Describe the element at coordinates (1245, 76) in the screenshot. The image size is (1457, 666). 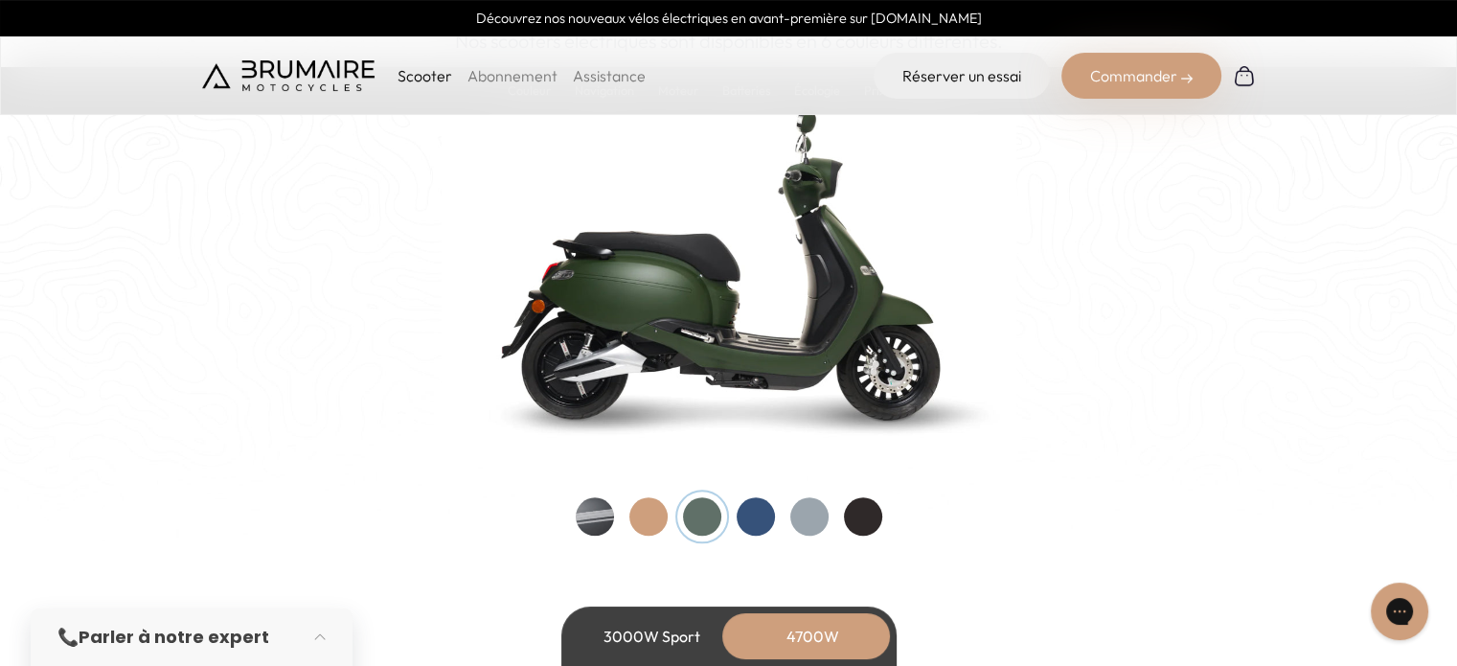
I see `img: Panier` at that location.